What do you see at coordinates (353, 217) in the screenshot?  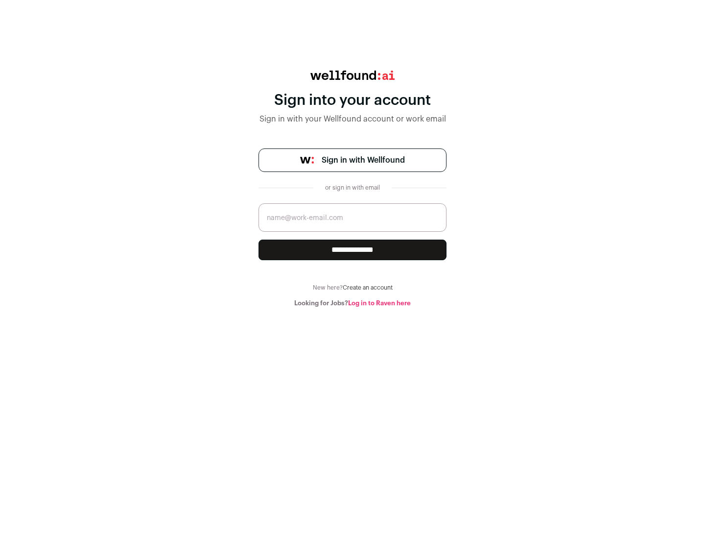 I see `input: name@work-email.com` at bounding box center [353, 217].